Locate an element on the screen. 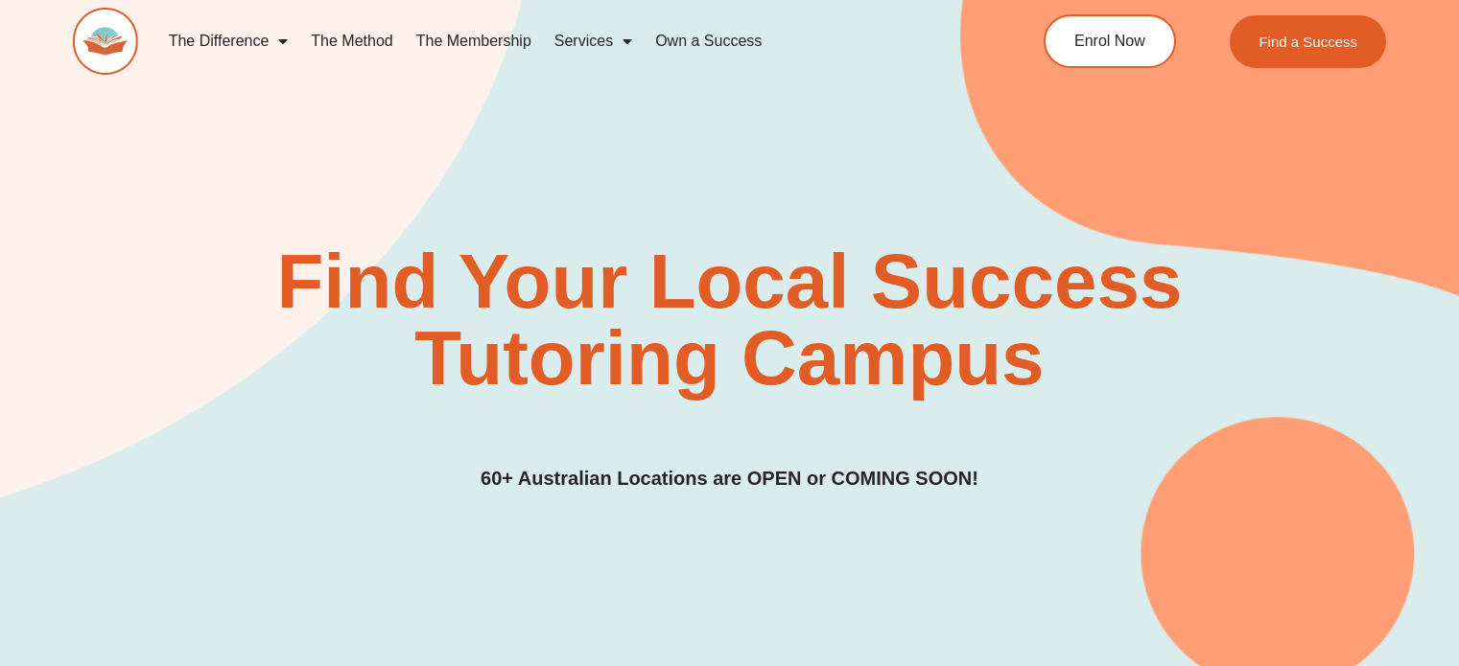 This screenshot has height=666, width=1459. a: The Membership is located at coordinates (474, 41).